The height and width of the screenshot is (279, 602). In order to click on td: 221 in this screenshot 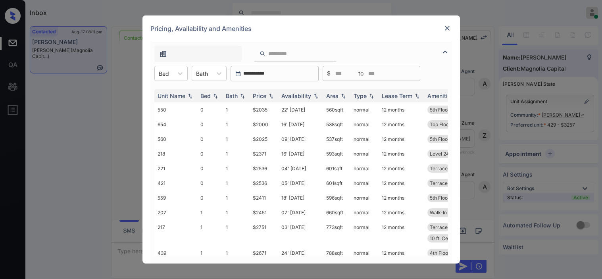, I will do `click(176, 168)`.